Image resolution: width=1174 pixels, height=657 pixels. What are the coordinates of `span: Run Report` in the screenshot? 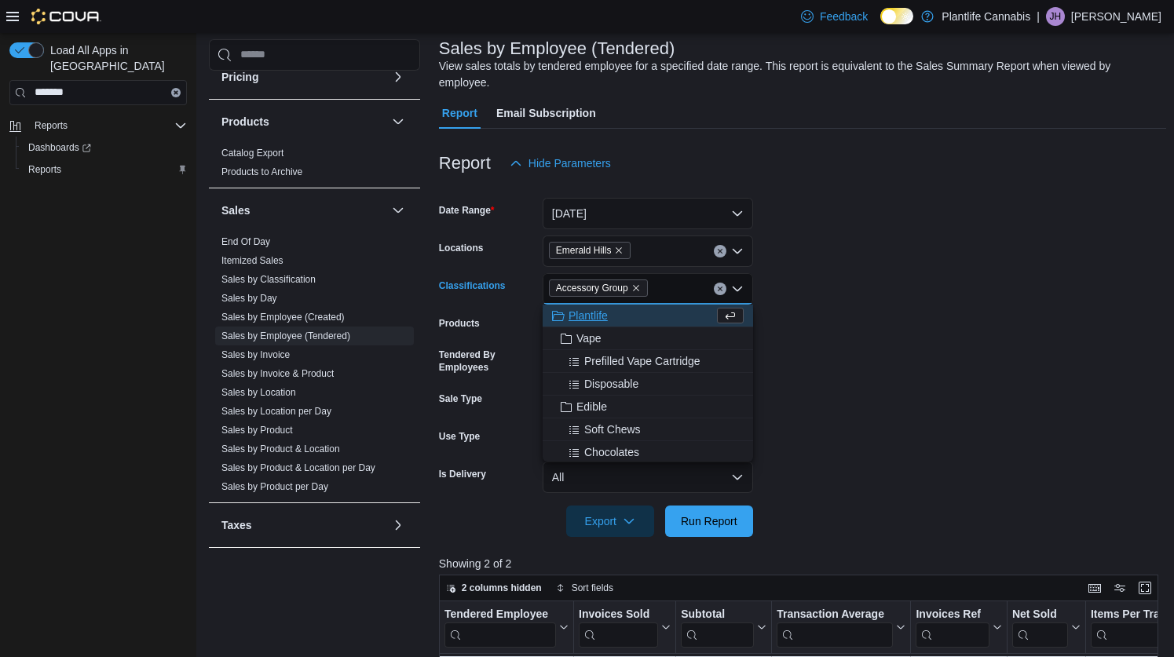 It's located at (709, 521).